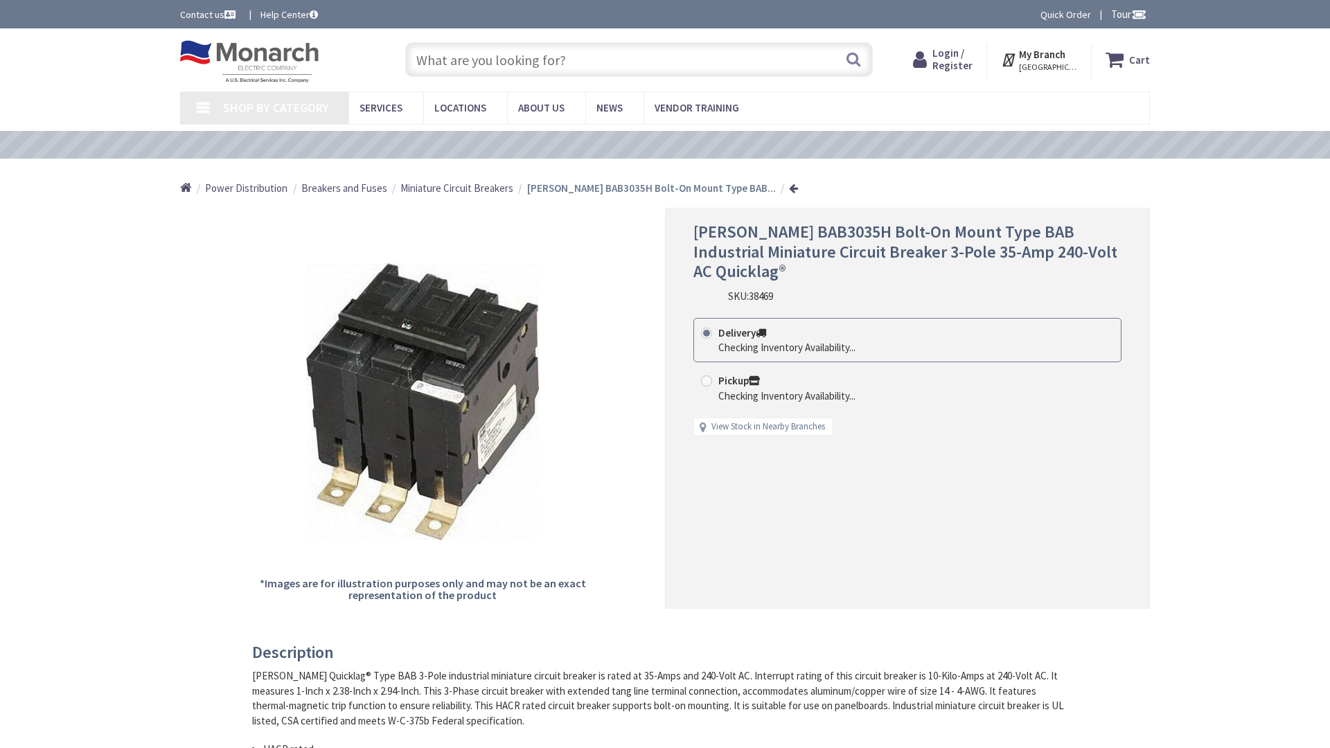 This screenshot has height=748, width=1330. What do you see at coordinates (456, 188) in the screenshot?
I see `a: Miniature Circuit Breakers` at bounding box center [456, 188].